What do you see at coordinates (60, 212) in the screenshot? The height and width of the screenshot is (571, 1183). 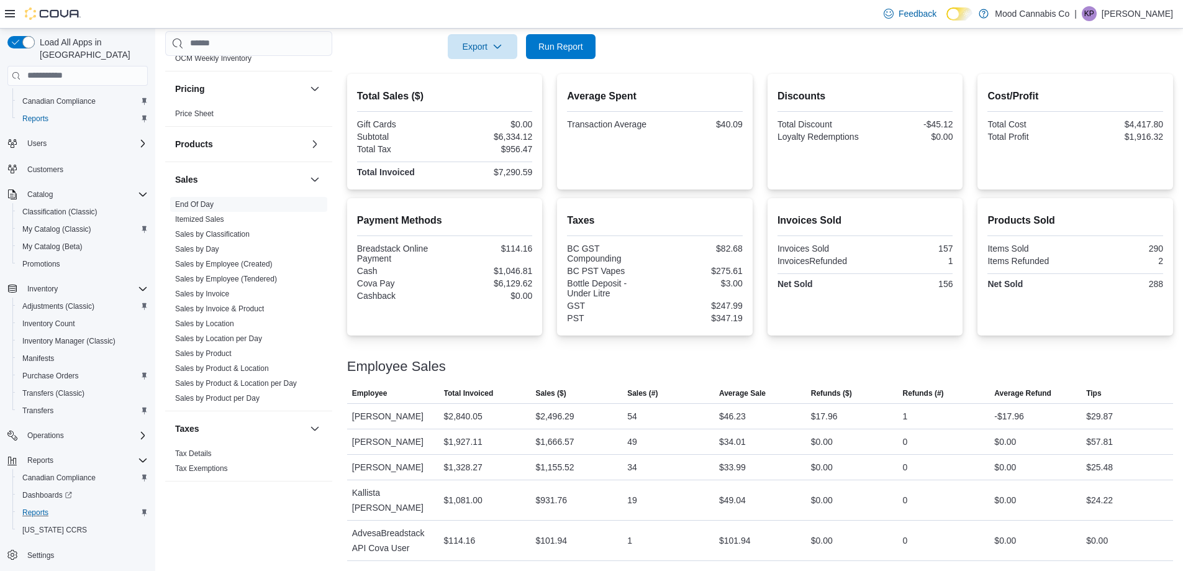 I see `a: Classification (Classic)` at bounding box center [60, 212].